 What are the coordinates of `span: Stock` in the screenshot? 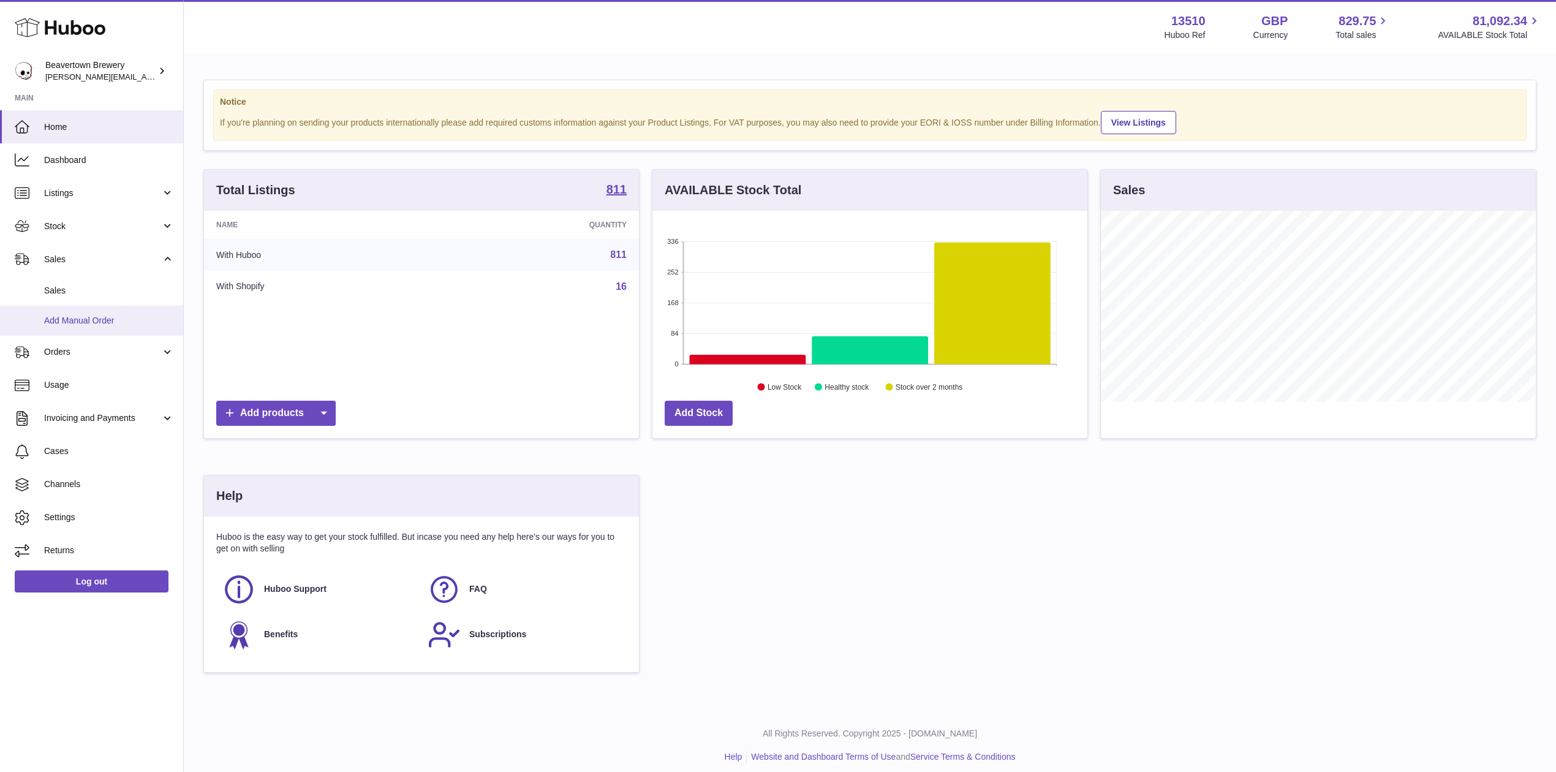 It's located at (102, 226).